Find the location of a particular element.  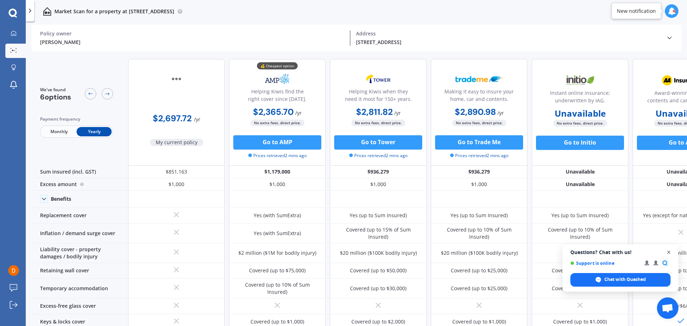

div: Liability cover - property damages / bodily injury is located at coordinates (80, 253).